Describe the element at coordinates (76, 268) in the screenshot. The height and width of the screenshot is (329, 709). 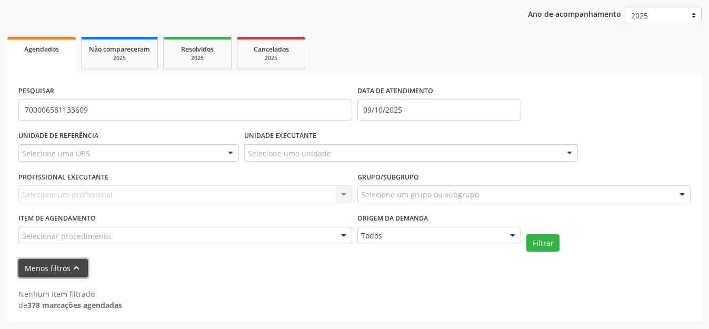
I see `i: keyboard_arrow_up` at that location.